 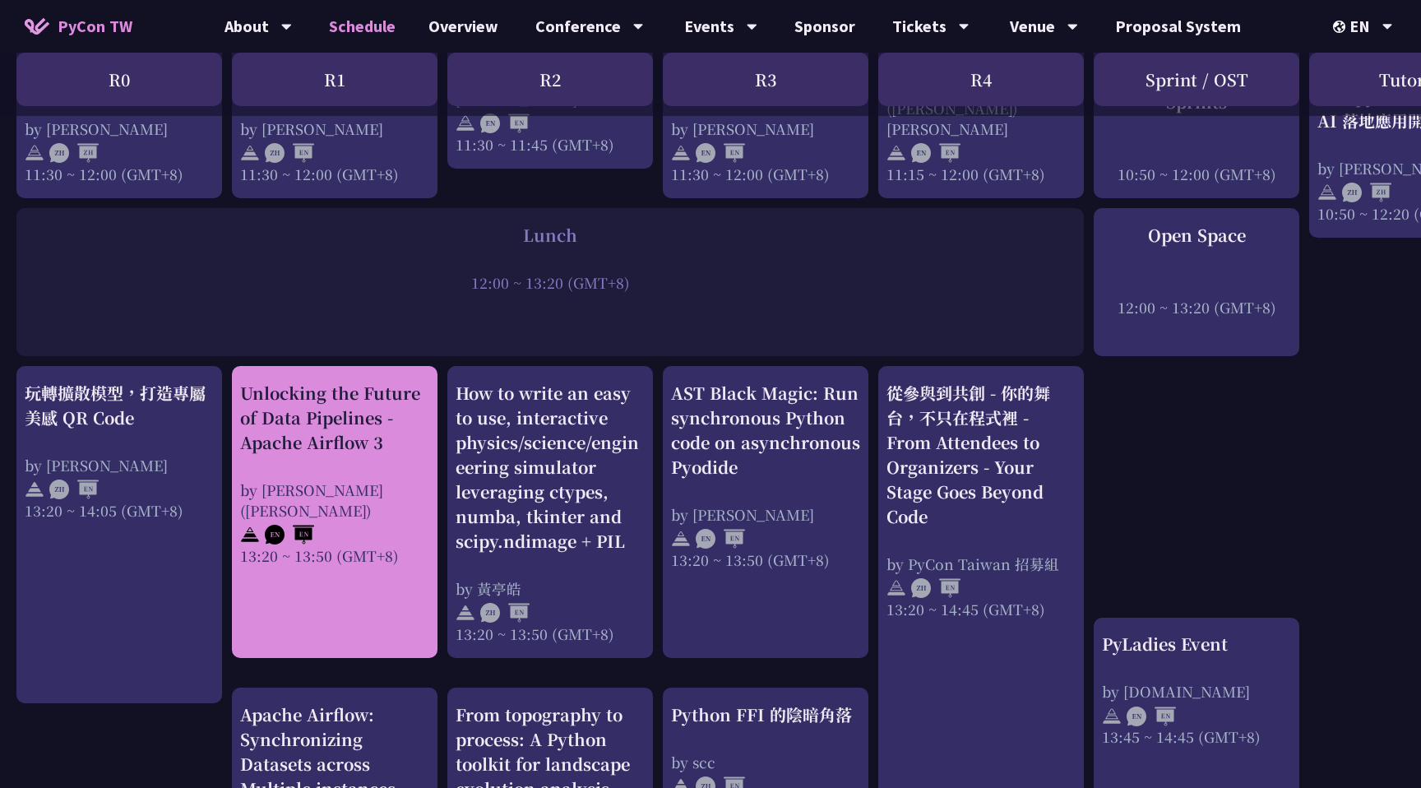 What do you see at coordinates (550, 588) in the screenshot?
I see `div: by 黃亭皓` at bounding box center [550, 588].